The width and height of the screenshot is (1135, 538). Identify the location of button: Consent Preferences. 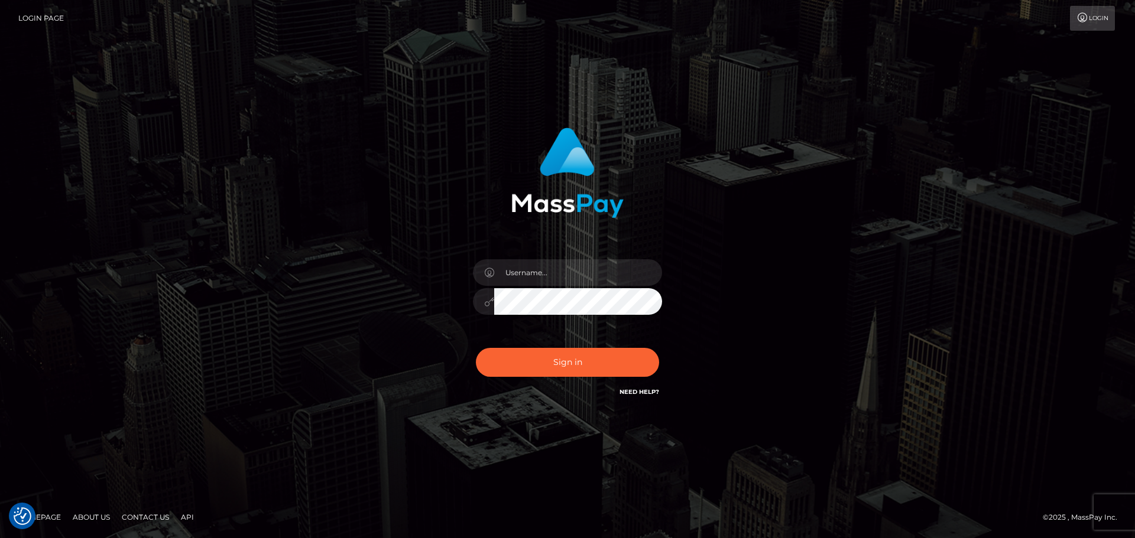
(22, 517).